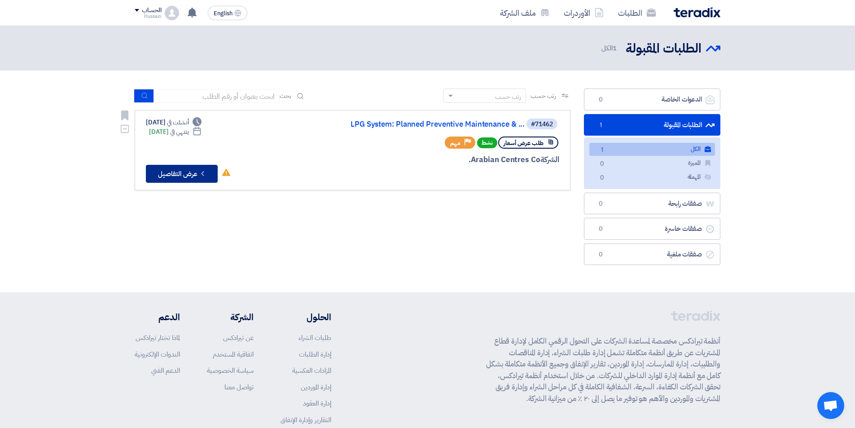 The image size is (855, 428). Describe the element at coordinates (238, 337) in the screenshot. I see `a: عن تيرادكس` at that location.